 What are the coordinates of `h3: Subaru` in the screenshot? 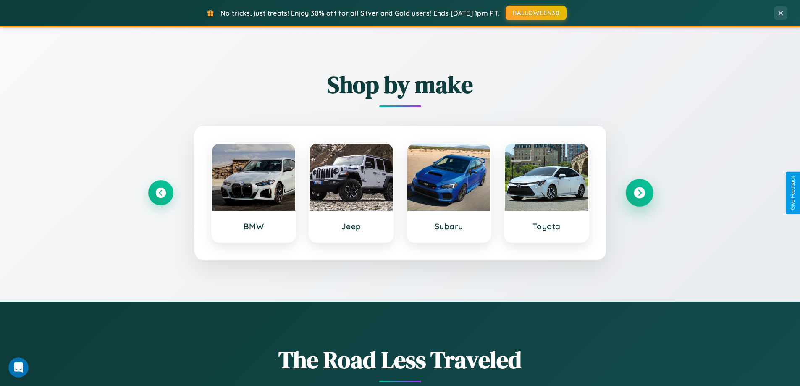 It's located at (449, 226).